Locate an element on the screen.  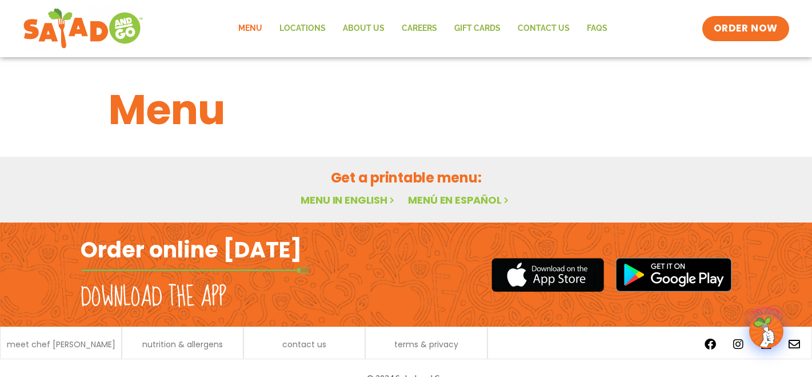
span: nutrition & allergens is located at coordinates (182, 344).